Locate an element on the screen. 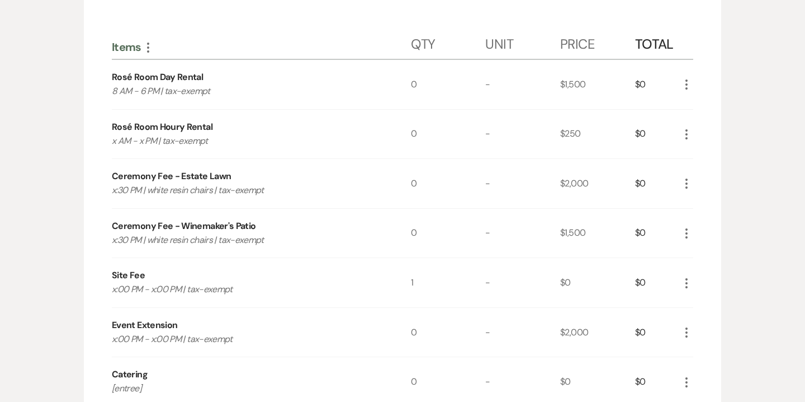 The width and height of the screenshot is (805, 402). div: Items is located at coordinates (261, 47).